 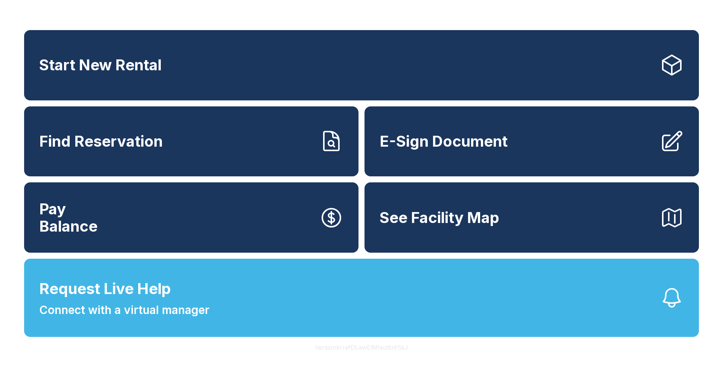 What do you see at coordinates (191, 218) in the screenshot?
I see `button: PayBalance` at bounding box center [191, 218].